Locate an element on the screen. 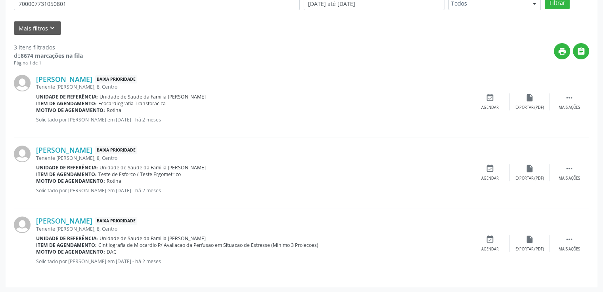 Image resolution: width=603 pixels, height=292 pixels. div: Página 1 de 1 is located at coordinates (48, 63).